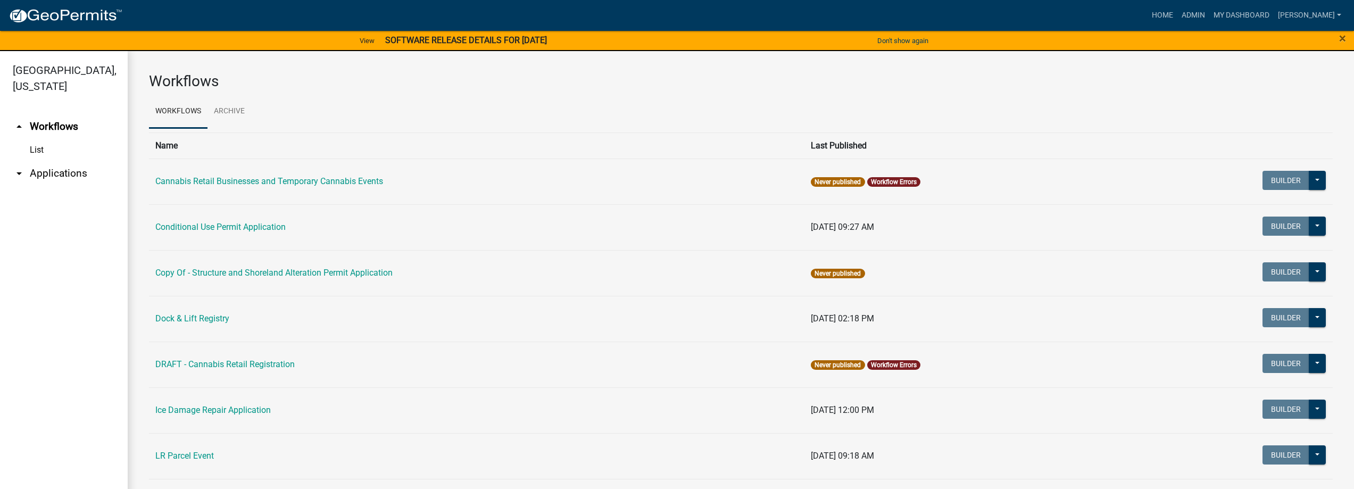  What do you see at coordinates (1193, 15) in the screenshot?
I see `a: Admin` at bounding box center [1193, 15].